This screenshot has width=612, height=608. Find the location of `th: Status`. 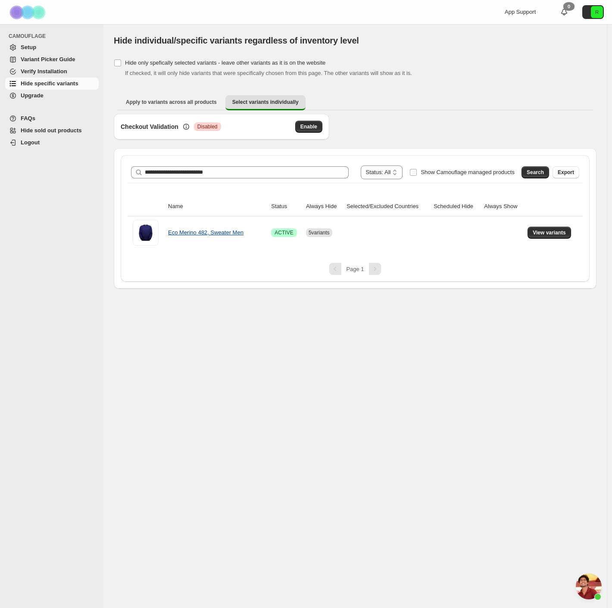

th: Status is located at coordinates (286, 206).